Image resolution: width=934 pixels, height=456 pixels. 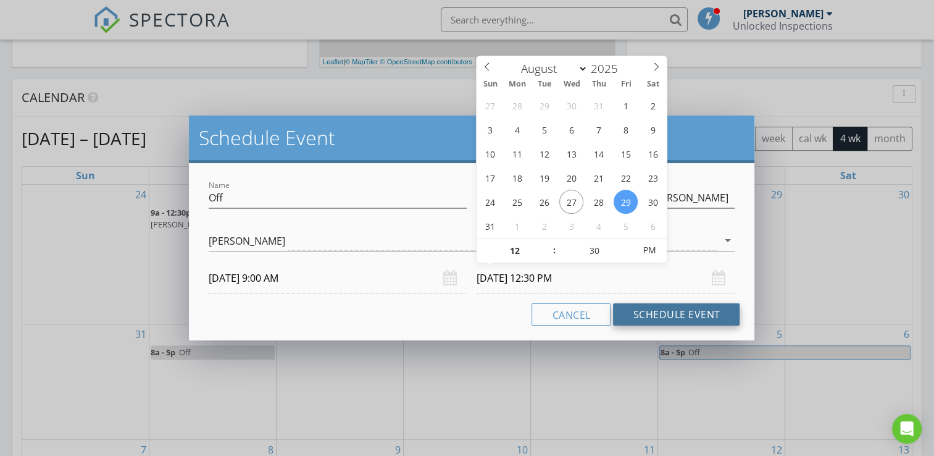 What do you see at coordinates (544, 225) in the screenshot?
I see `span: September 2, 2025` at bounding box center [544, 225].